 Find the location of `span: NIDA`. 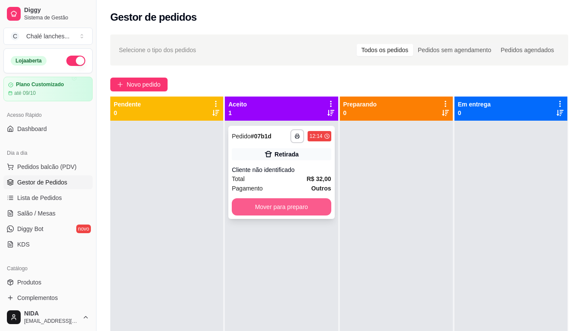

span: NIDA is located at coordinates (51, 314).